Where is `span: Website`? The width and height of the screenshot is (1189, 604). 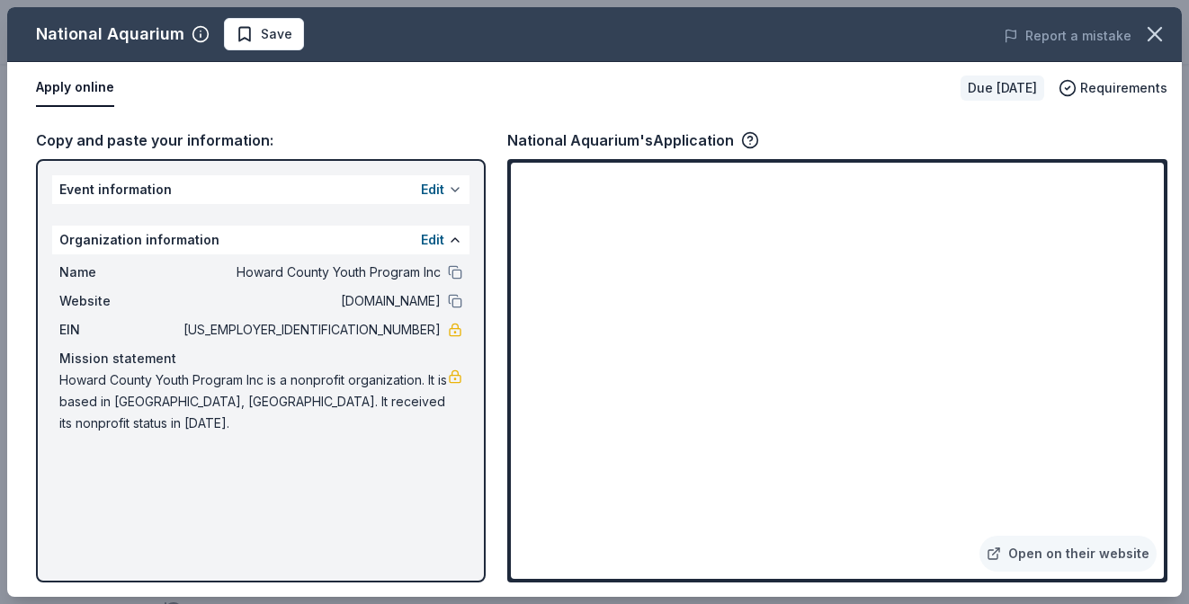 span: Website is located at coordinates (120, 301).